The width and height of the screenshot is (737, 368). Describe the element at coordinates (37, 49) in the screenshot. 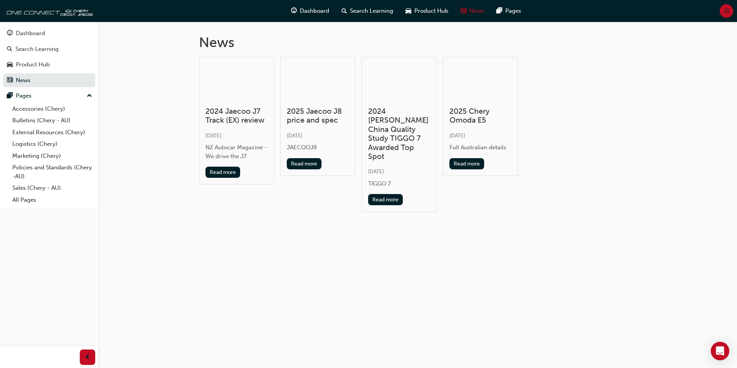

I see `div: Search Learning` at that location.